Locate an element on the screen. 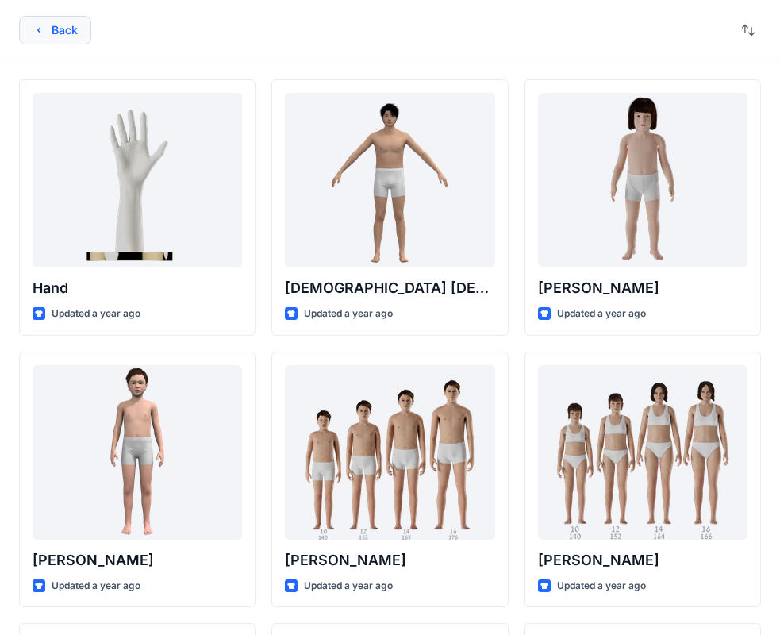 The width and height of the screenshot is (780, 635). a: Emil is located at coordinates (137, 452).